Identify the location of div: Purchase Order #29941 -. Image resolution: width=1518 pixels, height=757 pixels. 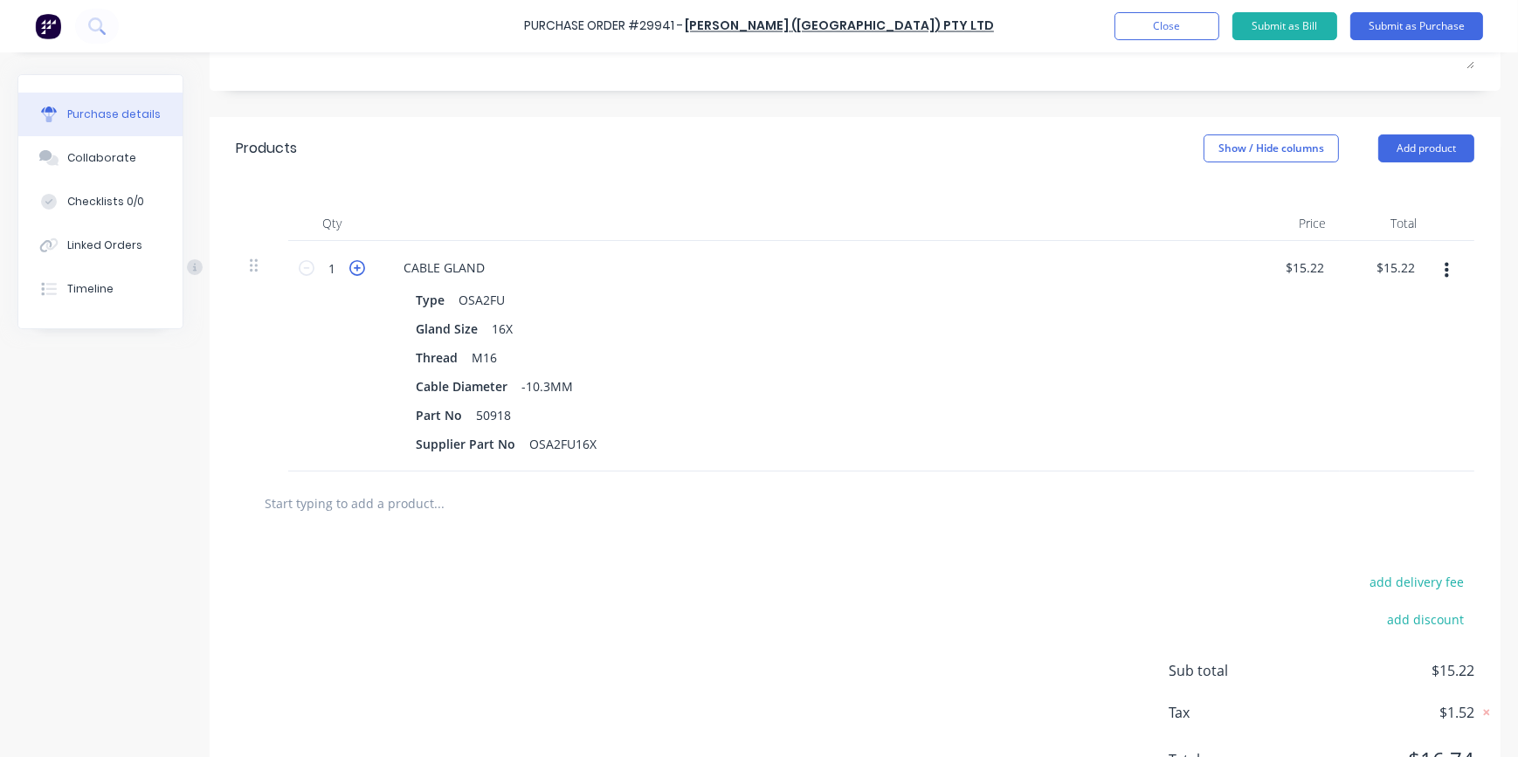
(604, 26).